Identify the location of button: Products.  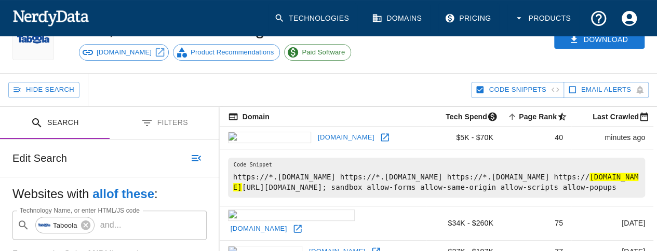
(543, 18).